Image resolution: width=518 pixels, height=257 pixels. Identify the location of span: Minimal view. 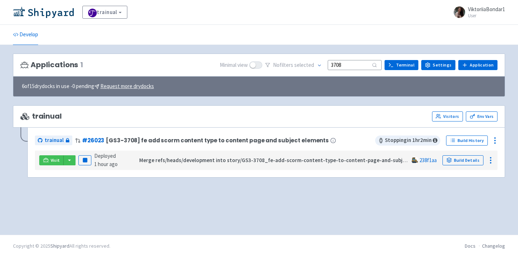
(234, 65).